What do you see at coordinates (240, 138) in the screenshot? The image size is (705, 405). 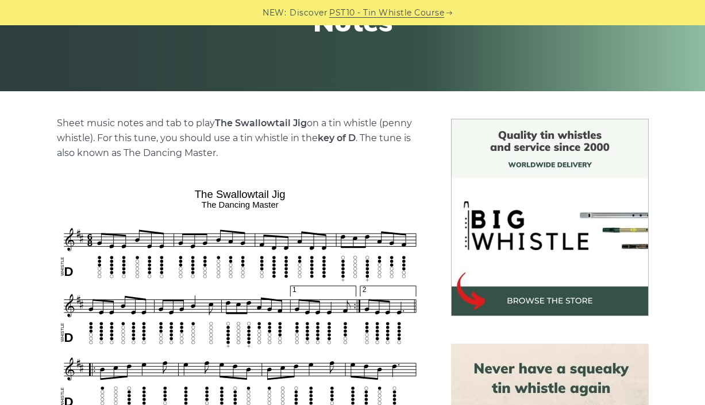 I see `p: Sheet music notes and tab to play on a tin whistle (penny whistle). For this tune, you should use...` at bounding box center [240, 138].